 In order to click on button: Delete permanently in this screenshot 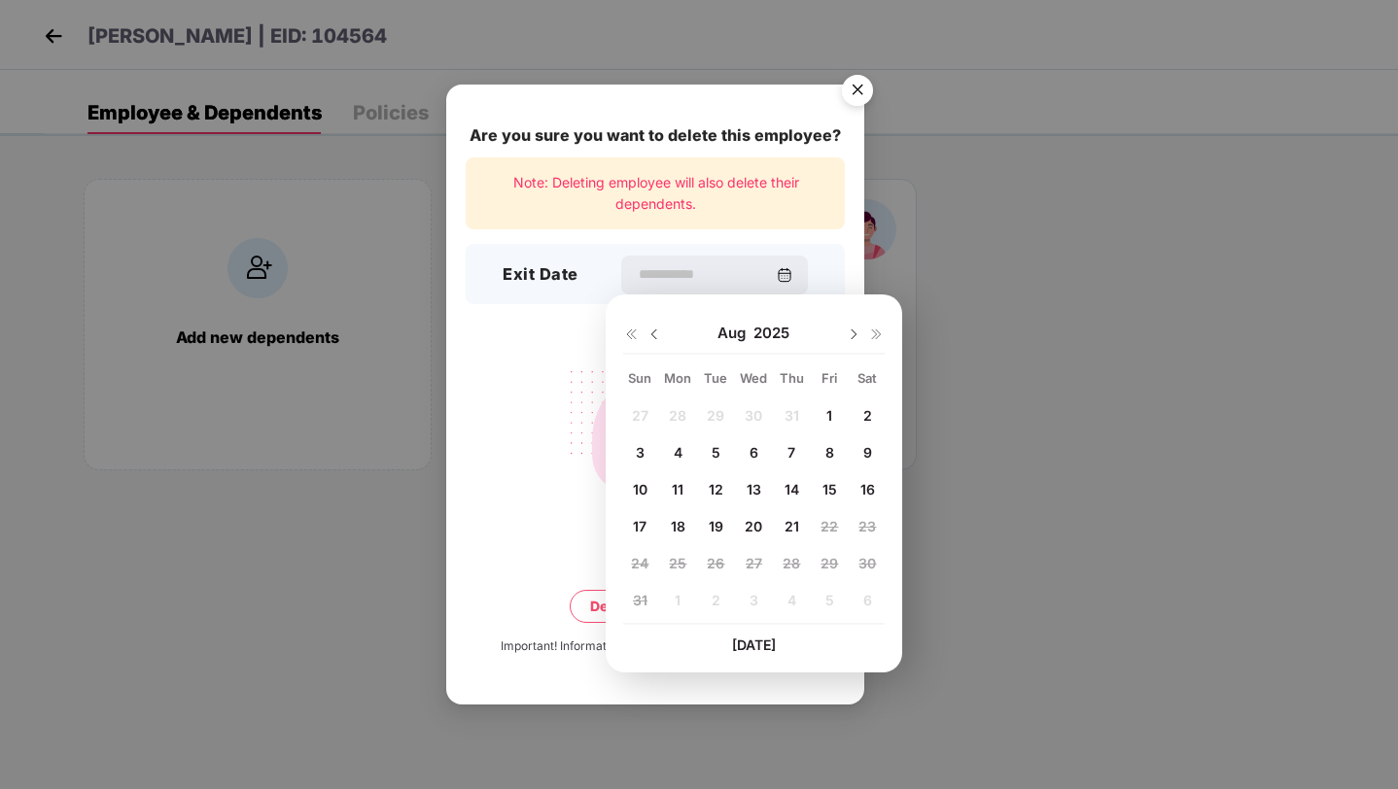, I will do `click(655, 607)`.